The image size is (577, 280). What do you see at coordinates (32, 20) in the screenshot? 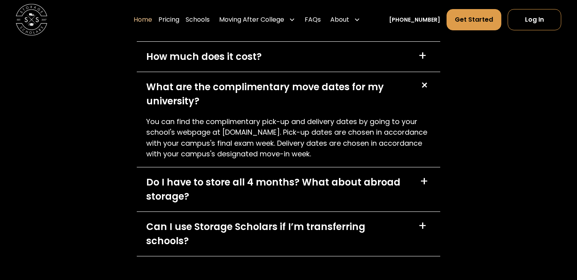
I see `img: Storage Scholars main logo` at bounding box center [32, 20].